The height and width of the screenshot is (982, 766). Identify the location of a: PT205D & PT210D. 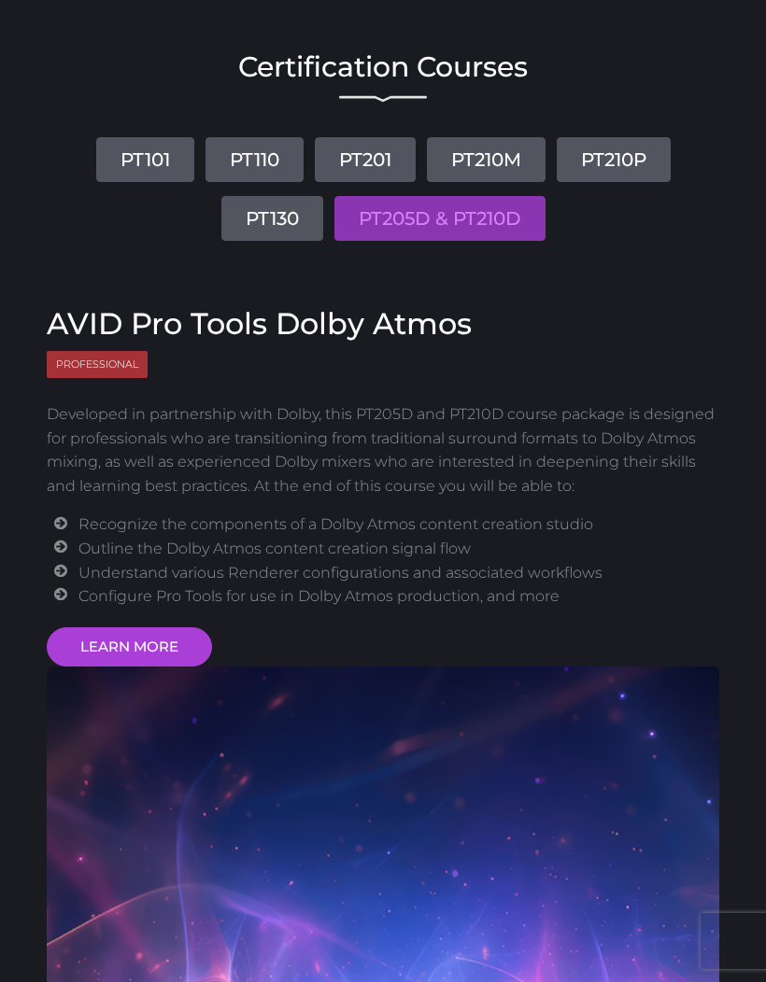
(440, 219).